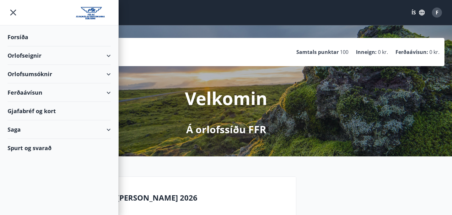 The image size is (452, 215). What do you see at coordinates (418, 13) in the screenshot?
I see `button: ÍS` at bounding box center [418, 13].